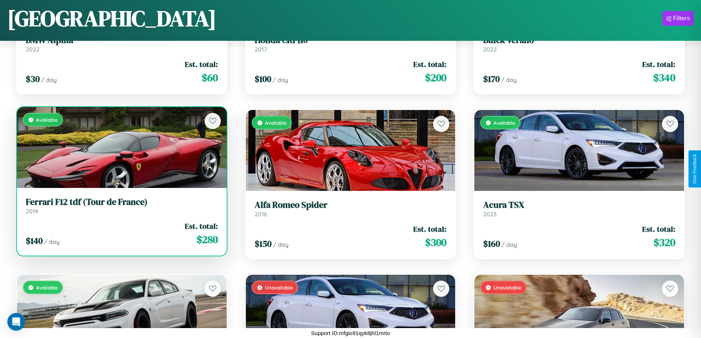  Describe the element at coordinates (350, 333) in the screenshot. I see `p: Support ID: mfgio91qyk8jhl1mrto` at that location.